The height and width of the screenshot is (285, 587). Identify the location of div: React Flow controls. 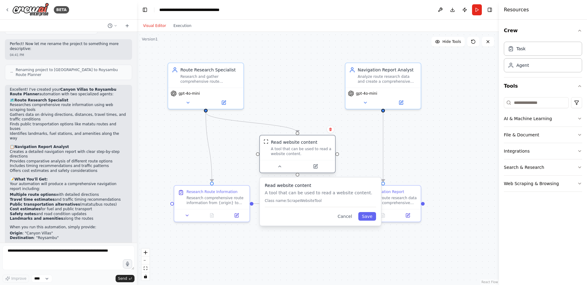
(146, 264).